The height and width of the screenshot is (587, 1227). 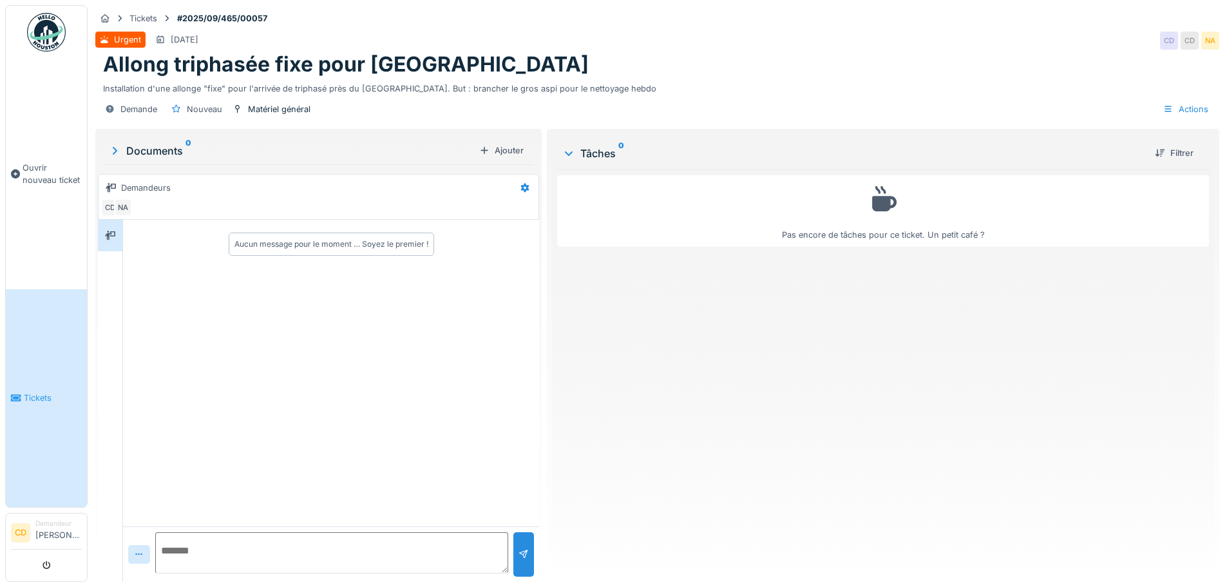 What do you see at coordinates (46, 398) in the screenshot?
I see `a: Tickets` at bounding box center [46, 398].